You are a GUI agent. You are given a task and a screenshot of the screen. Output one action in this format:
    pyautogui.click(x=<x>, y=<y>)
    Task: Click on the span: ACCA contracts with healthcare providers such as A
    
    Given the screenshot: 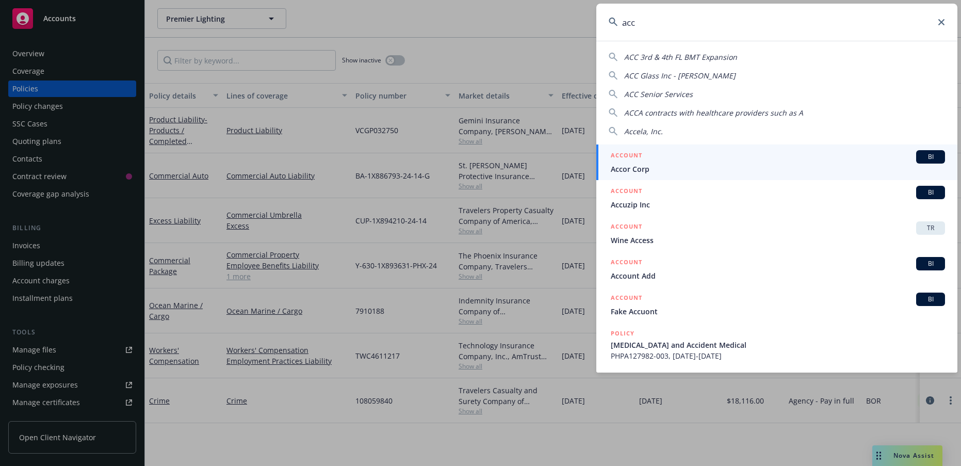 What is the action you would take?
    pyautogui.click(x=714, y=112)
    